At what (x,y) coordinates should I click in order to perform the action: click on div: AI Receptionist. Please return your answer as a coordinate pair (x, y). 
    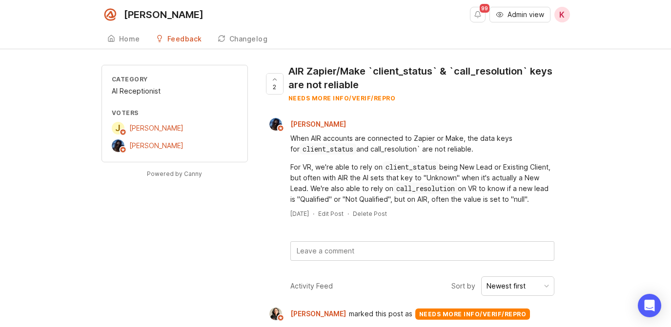
    Looking at the image, I should click on (175, 91).